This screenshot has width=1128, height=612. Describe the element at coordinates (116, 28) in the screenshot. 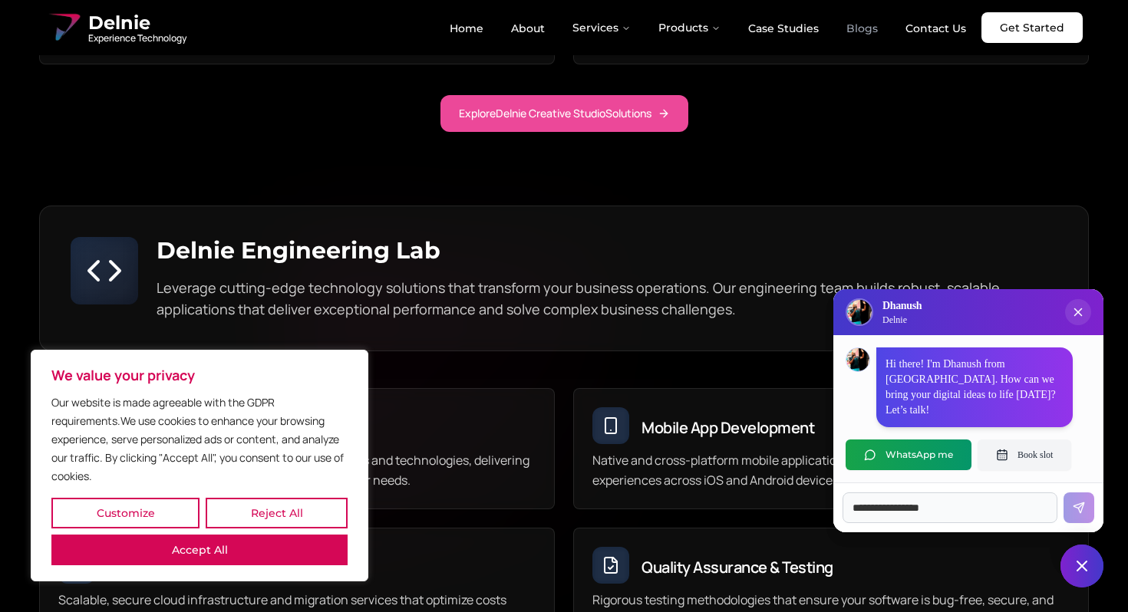

I see `div: Delnie Logo Full` at that location.